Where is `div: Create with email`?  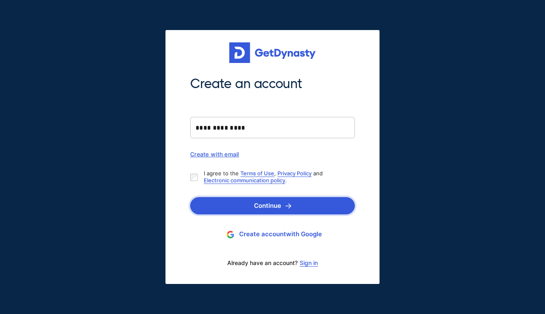 div: Create with email is located at coordinates (272, 154).